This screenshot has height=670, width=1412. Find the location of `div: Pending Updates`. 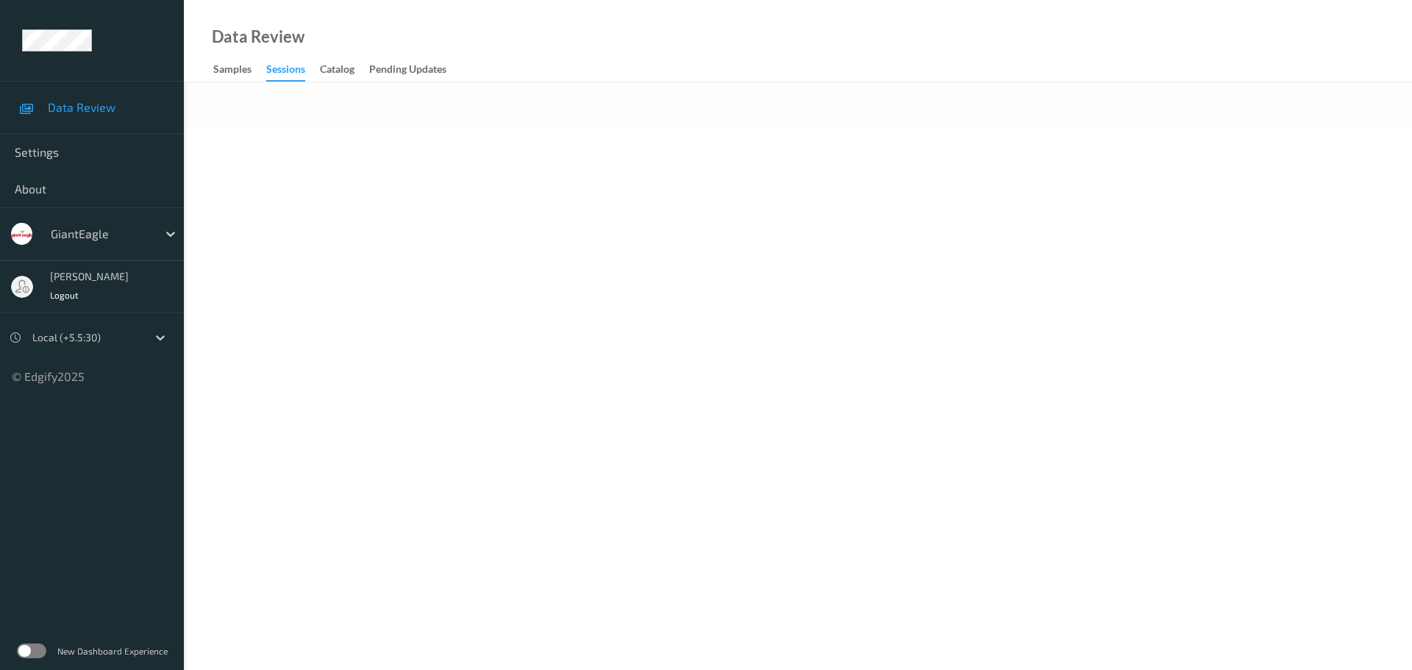

div: Pending Updates is located at coordinates (407, 71).